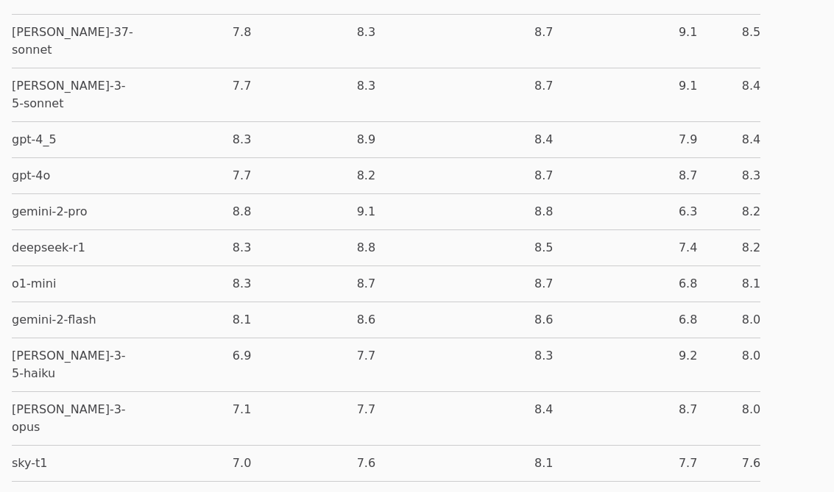 The image size is (834, 492). Describe the element at coordinates (77, 283) in the screenshot. I see `td: o1-mini` at that location.